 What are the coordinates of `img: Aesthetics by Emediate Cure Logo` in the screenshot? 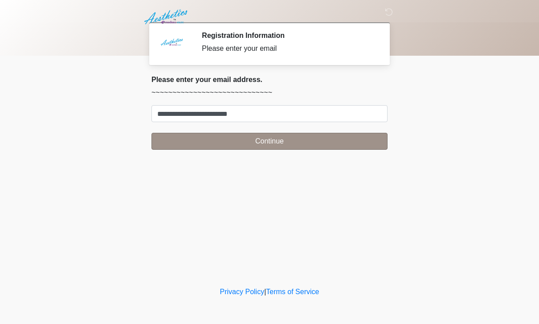 It's located at (167, 17).